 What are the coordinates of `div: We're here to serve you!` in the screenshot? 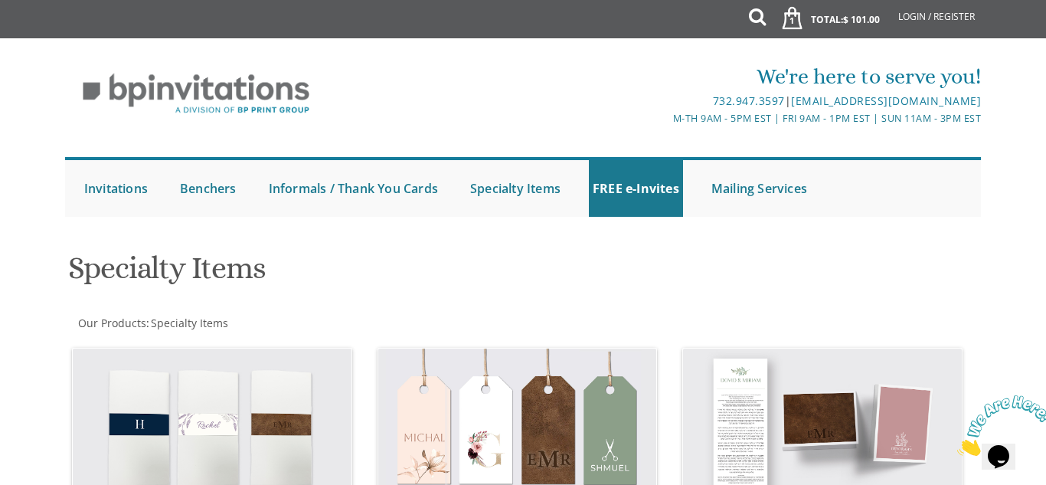 It's located at (676, 77).